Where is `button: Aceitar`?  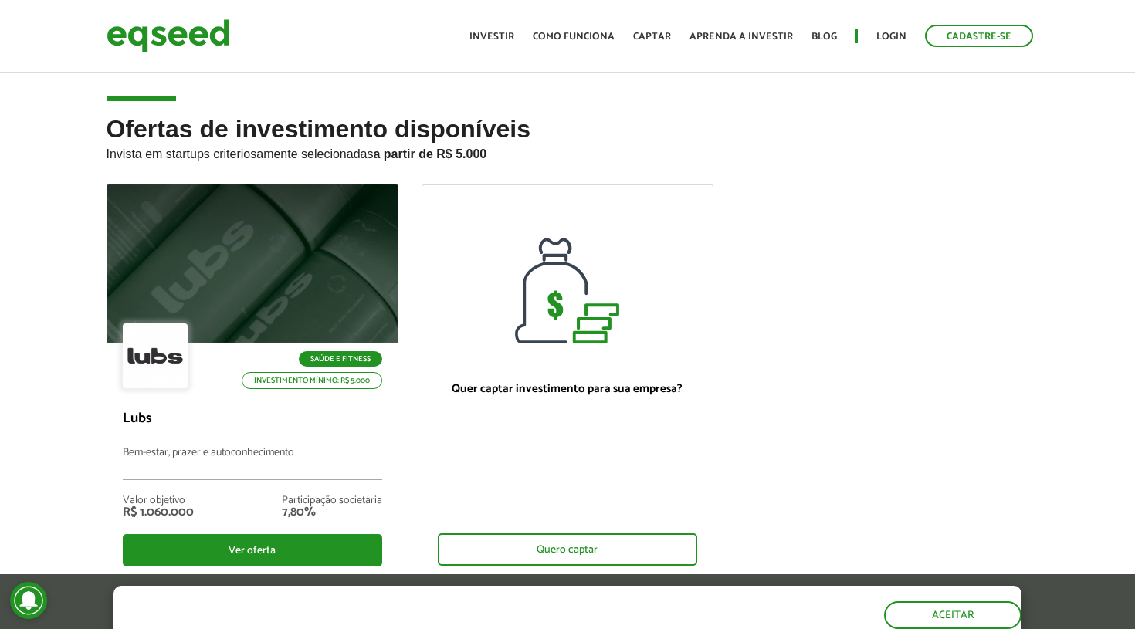
button: Aceitar is located at coordinates (953, 616).